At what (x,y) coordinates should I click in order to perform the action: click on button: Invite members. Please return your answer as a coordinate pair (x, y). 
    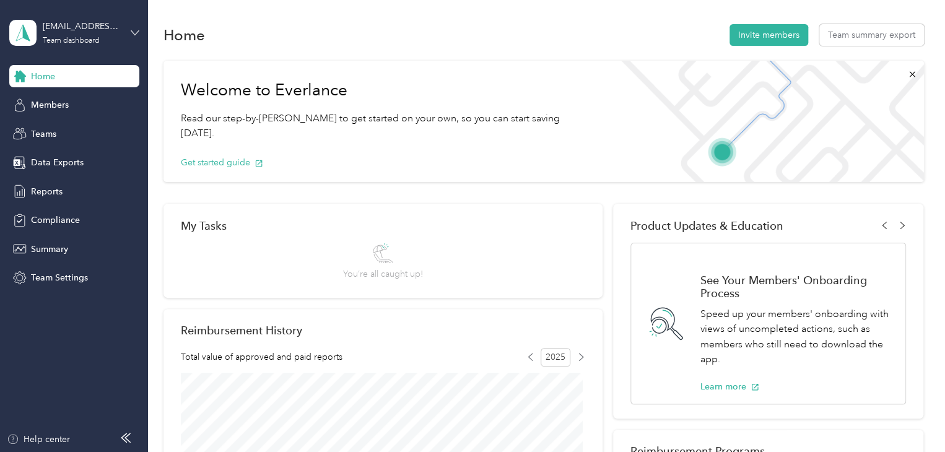
    Looking at the image, I should click on (769, 35).